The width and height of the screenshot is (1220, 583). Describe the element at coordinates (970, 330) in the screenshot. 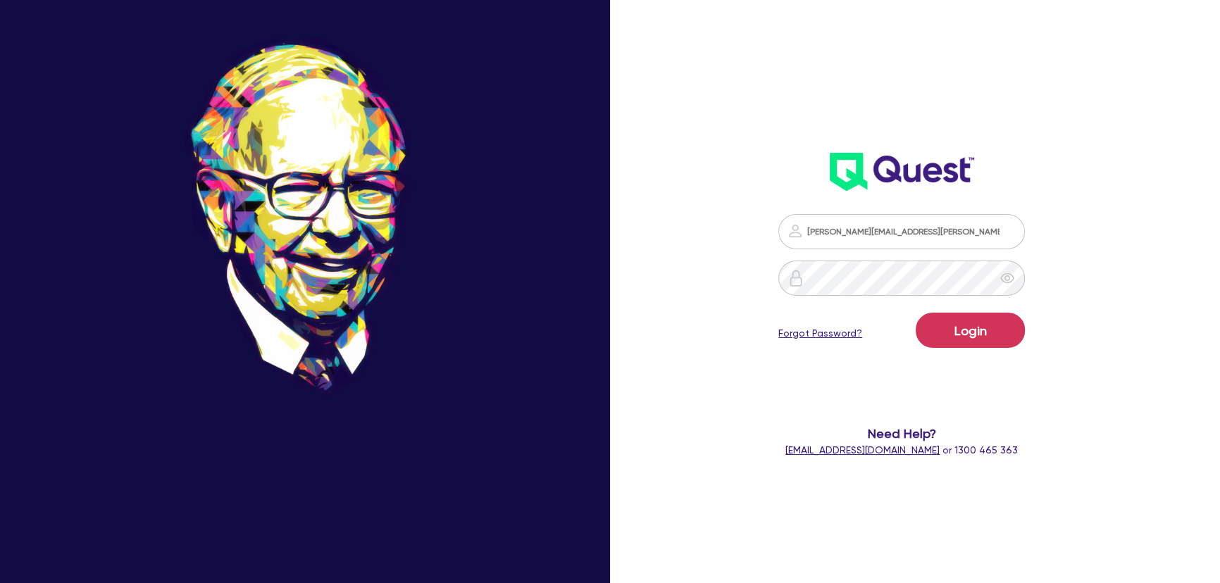

I see `button: Login` at that location.